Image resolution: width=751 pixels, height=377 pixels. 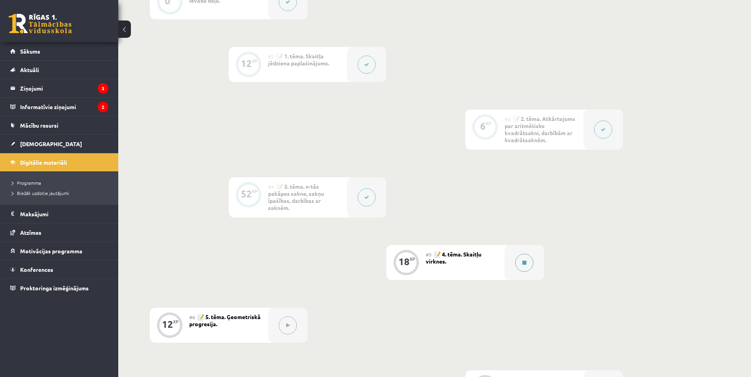 I want to click on a: Rīgas 1. Tālmācības vidusskola, so click(x=40, y=24).